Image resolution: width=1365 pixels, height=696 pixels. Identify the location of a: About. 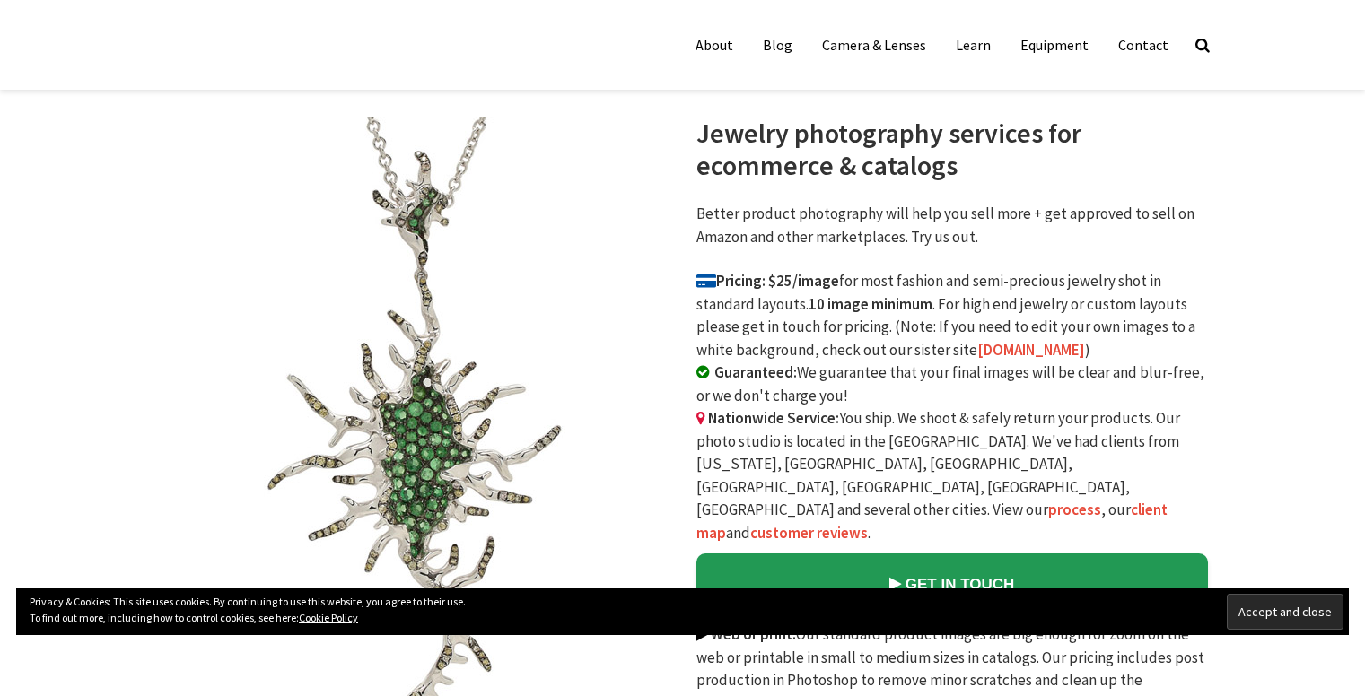
(714, 45).